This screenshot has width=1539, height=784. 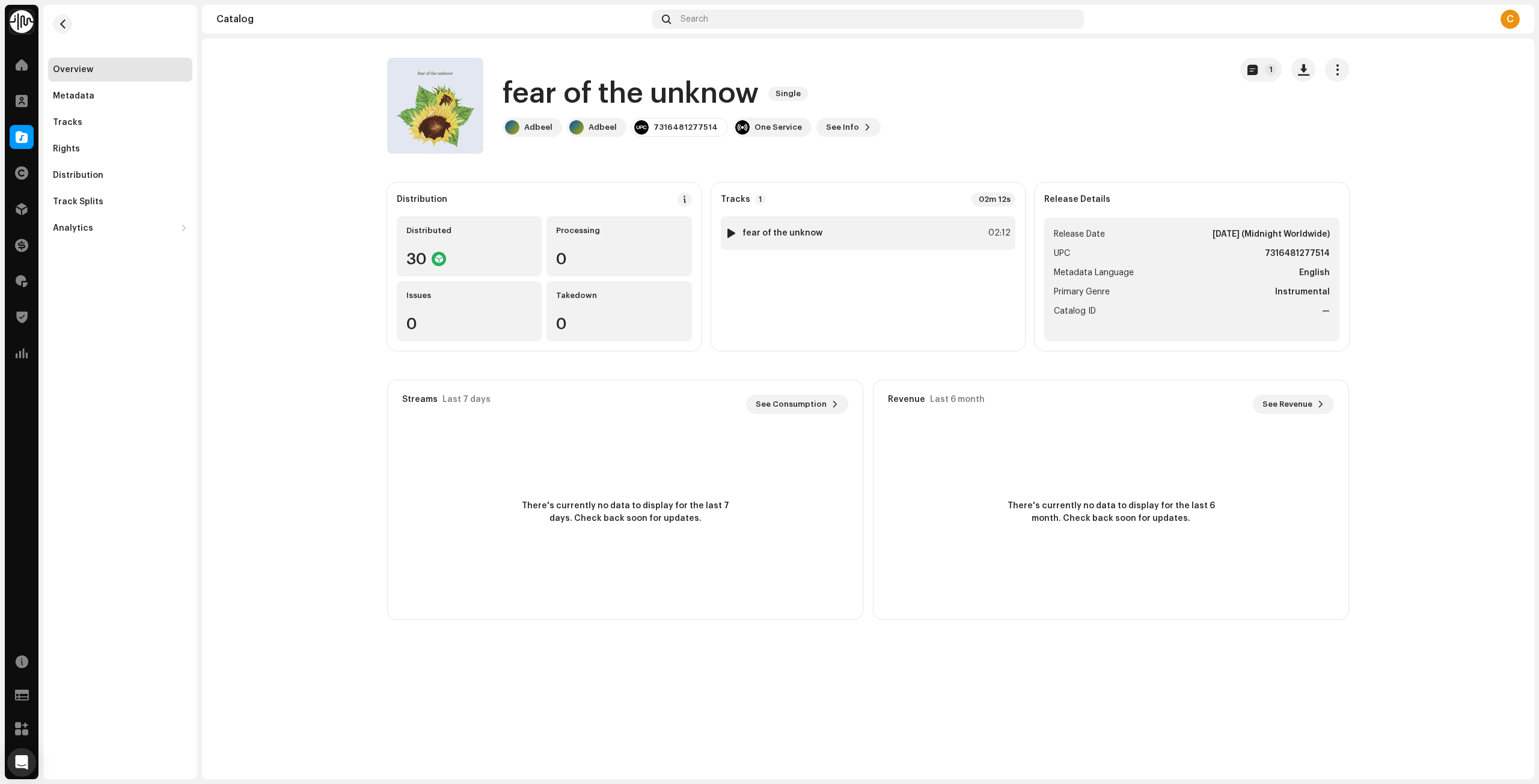 What do you see at coordinates (68, 122) in the screenshot?
I see `div: Tracks` at bounding box center [68, 122].